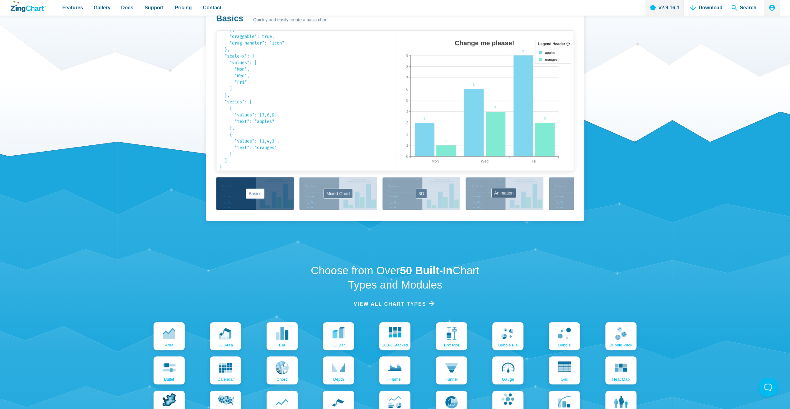  What do you see at coordinates (426, 270) in the screenshot?
I see `strong: 50 Built-In` at bounding box center [426, 270].